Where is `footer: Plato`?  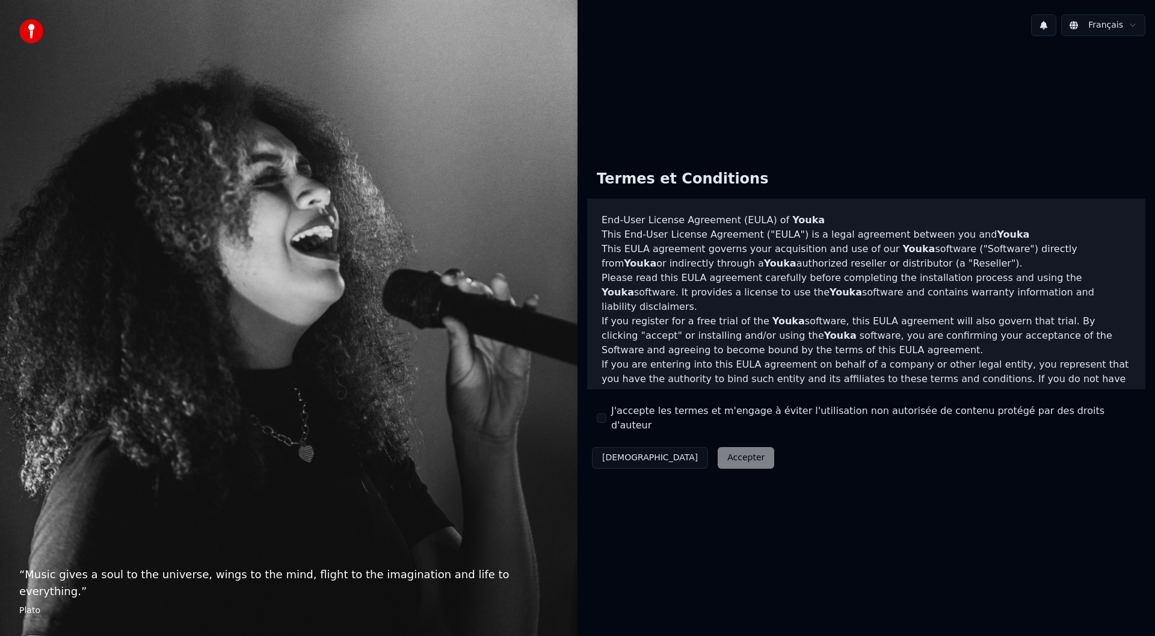 footer: Plato is located at coordinates (289, 611).